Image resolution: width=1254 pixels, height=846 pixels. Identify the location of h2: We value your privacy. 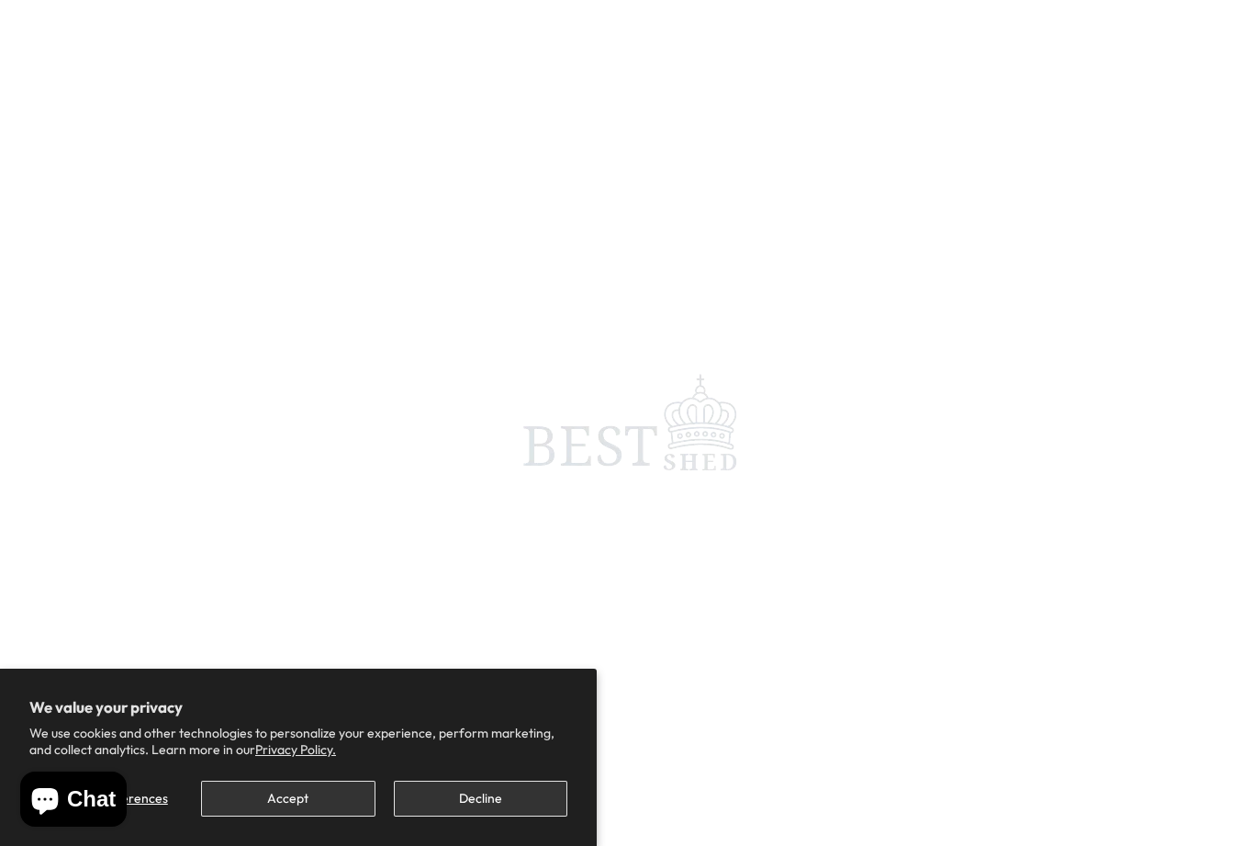
(298, 707).